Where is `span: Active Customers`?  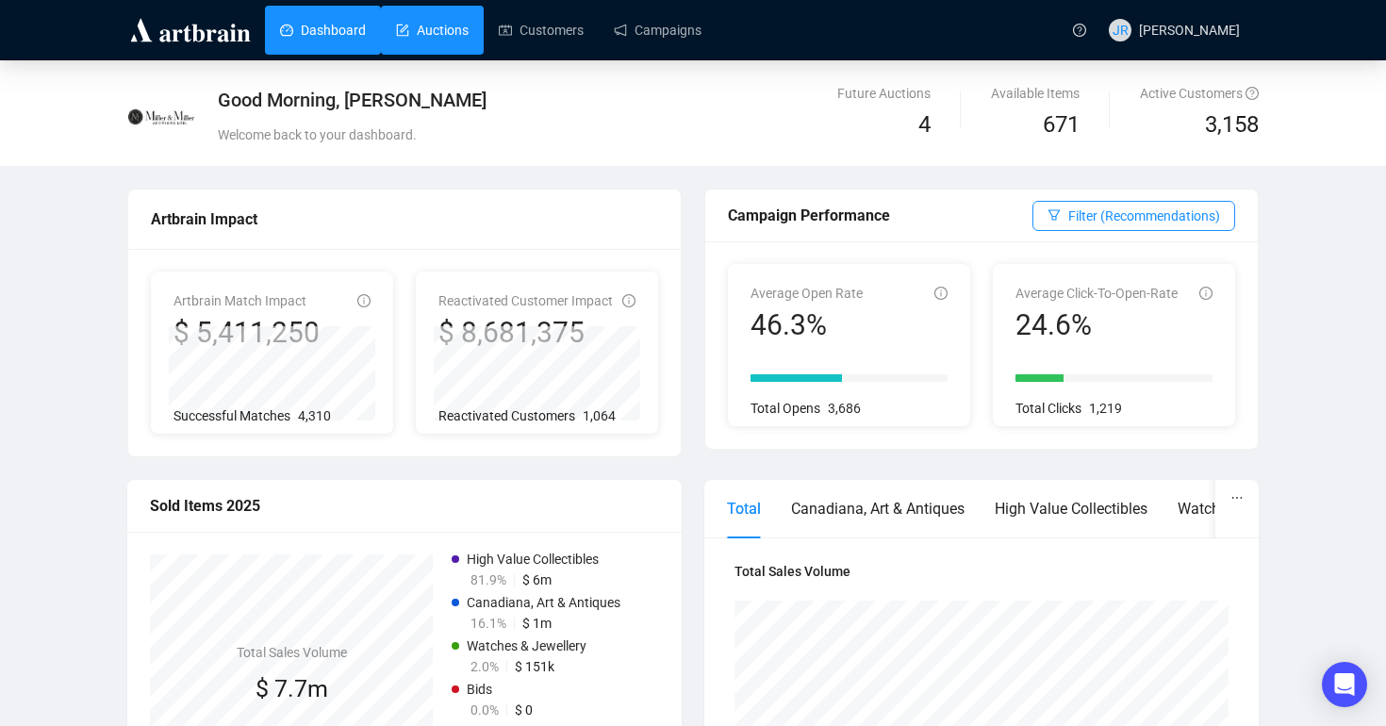
span: Active Customers is located at coordinates (1199, 93).